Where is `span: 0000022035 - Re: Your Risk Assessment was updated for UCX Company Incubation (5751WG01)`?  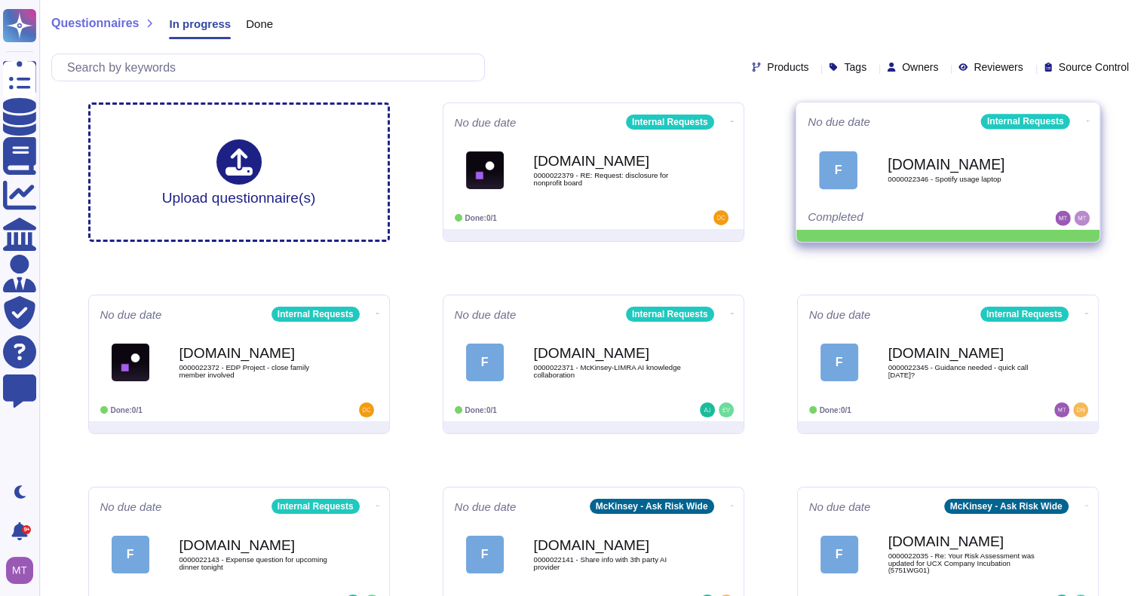 span: 0000022035 - Re: Your Risk Assessment was updated for UCX Company Incubation (5751WG01) is located at coordinates (964, 563).